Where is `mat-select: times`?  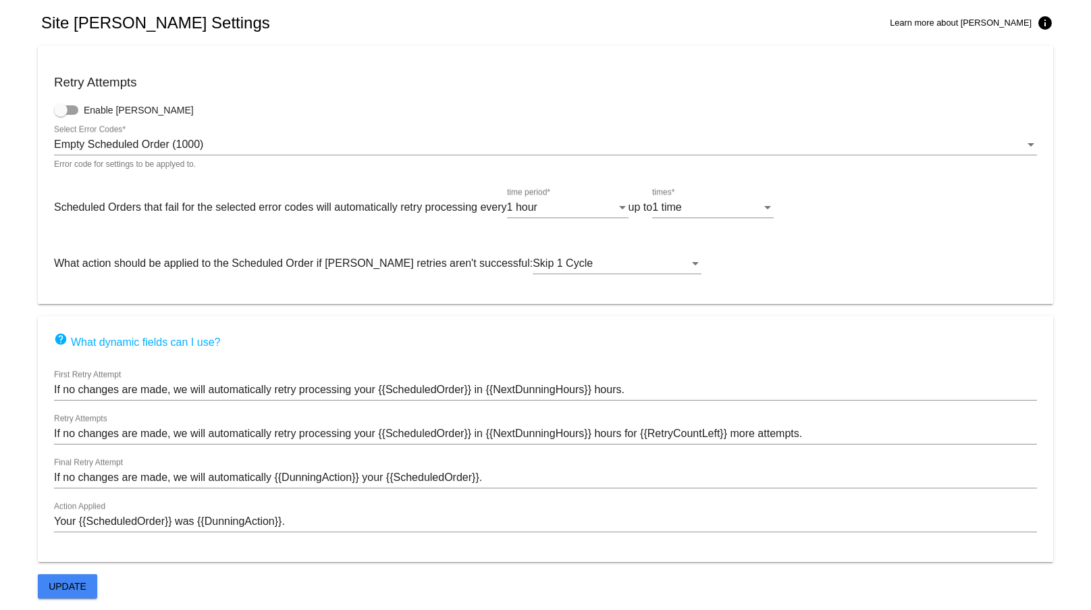 mat-select: times is located at coordinates (713, 207).